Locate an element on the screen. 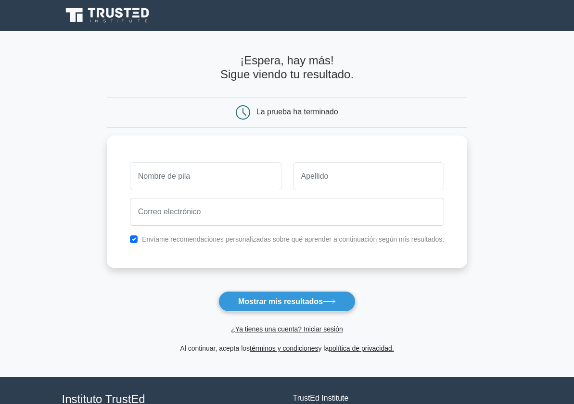 Image resolution: width=574 pixels, height=404 pixels. input: Correo electrónico is located at coordinates (287, 212).